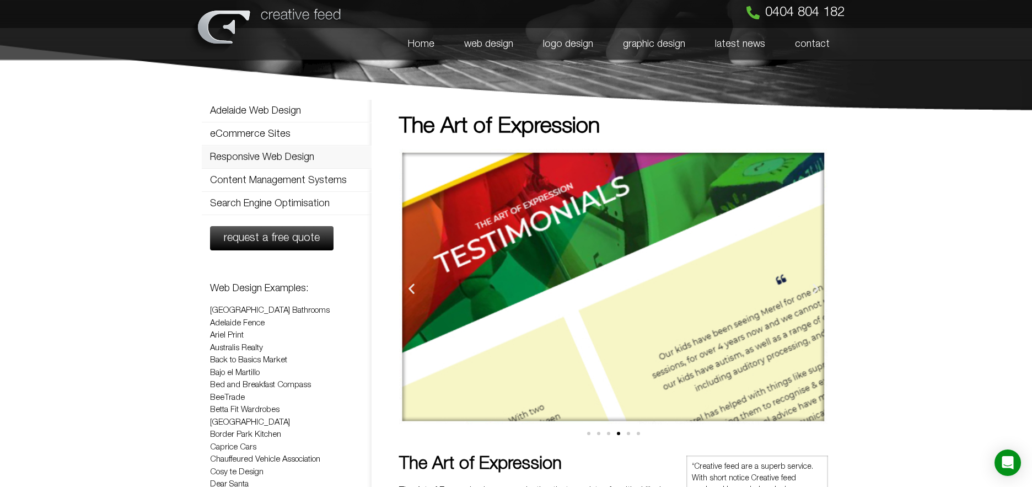  What do you see at coordinates (245, 410) in the screenshot?
I see `a: Betta Fit Wardrobes` at bounding box center [245, 410].